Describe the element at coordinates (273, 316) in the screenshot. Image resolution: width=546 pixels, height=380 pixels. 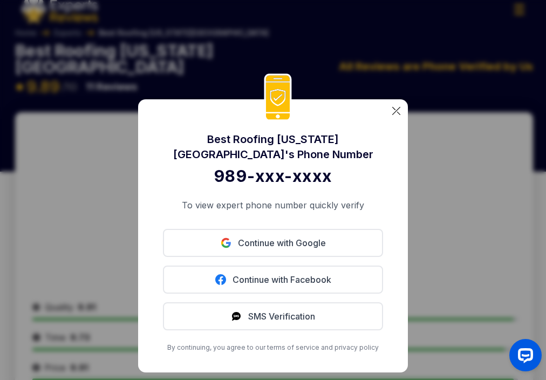
I see `button: SMS Verification` at that location.